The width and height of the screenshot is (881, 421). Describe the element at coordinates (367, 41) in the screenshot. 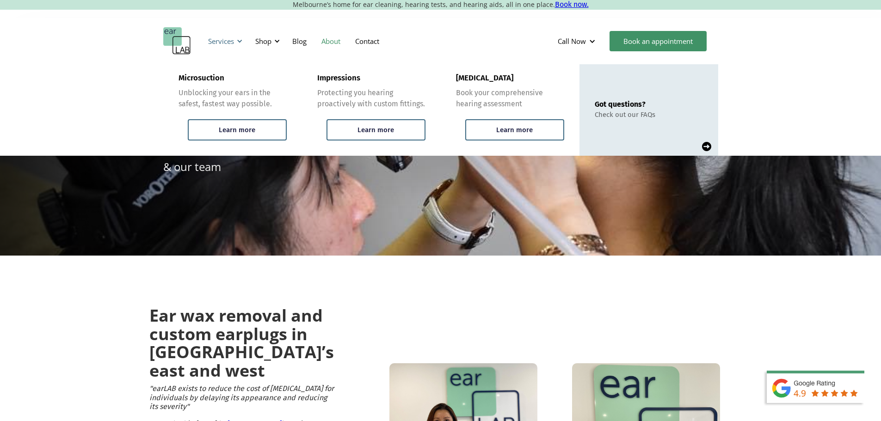

I see `a: Contact` at that location.